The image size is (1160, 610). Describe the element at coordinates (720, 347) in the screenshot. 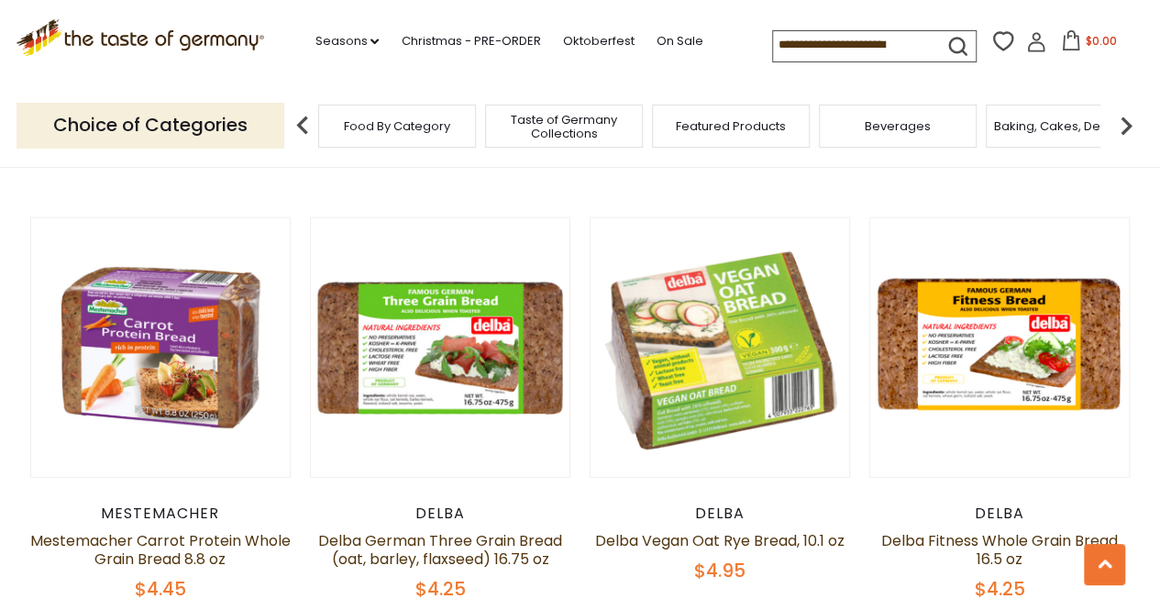

I see `img: Delba Vegan Oat Rye Bread, 10.1 oz` at that location.